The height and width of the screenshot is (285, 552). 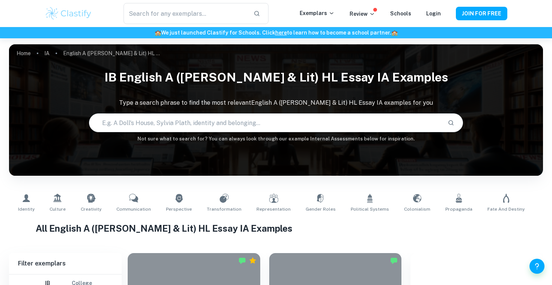 What do you see at coordinates (26, 209) in the screenshot?
I see `span: Identity` at bounding box center [26, 209].